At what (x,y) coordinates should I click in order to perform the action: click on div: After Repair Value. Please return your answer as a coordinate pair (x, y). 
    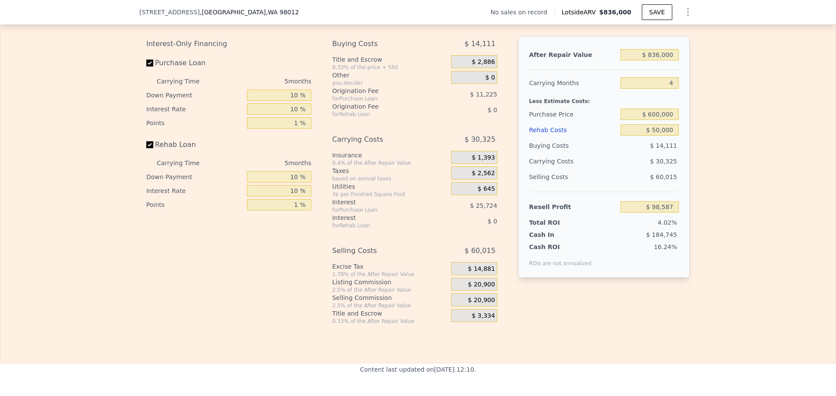
    Looking at the image, I should click on (573, 55).